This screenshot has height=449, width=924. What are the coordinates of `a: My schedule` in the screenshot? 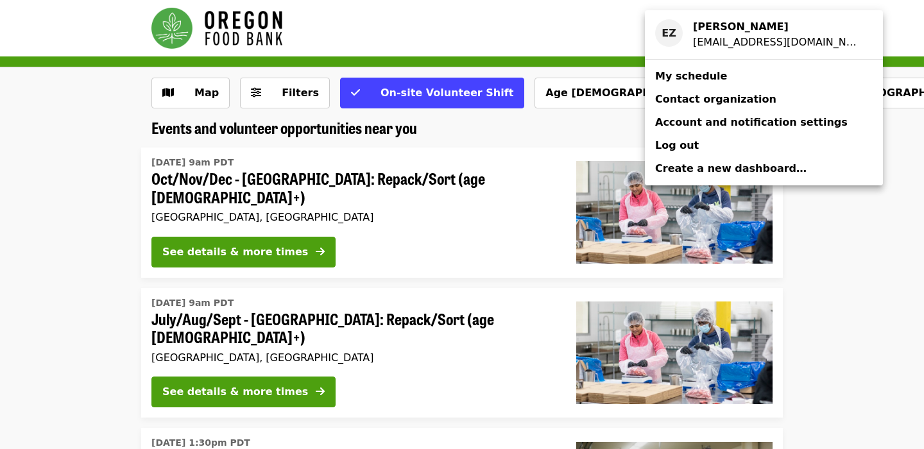 It's located at (763, 76).